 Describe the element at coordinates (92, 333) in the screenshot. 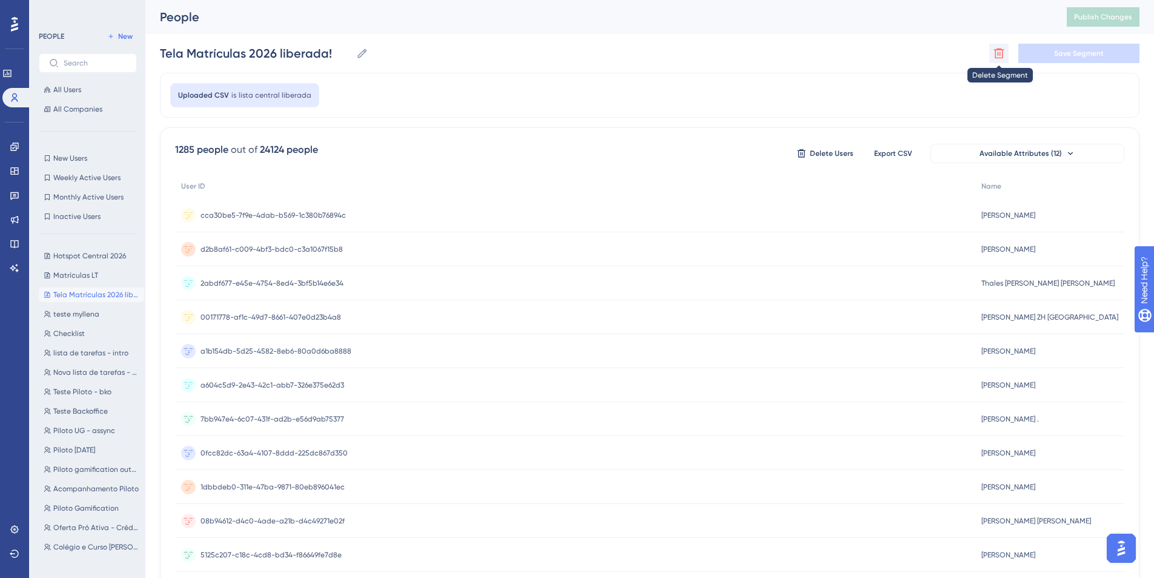

I see `button: Checklist` at that location.